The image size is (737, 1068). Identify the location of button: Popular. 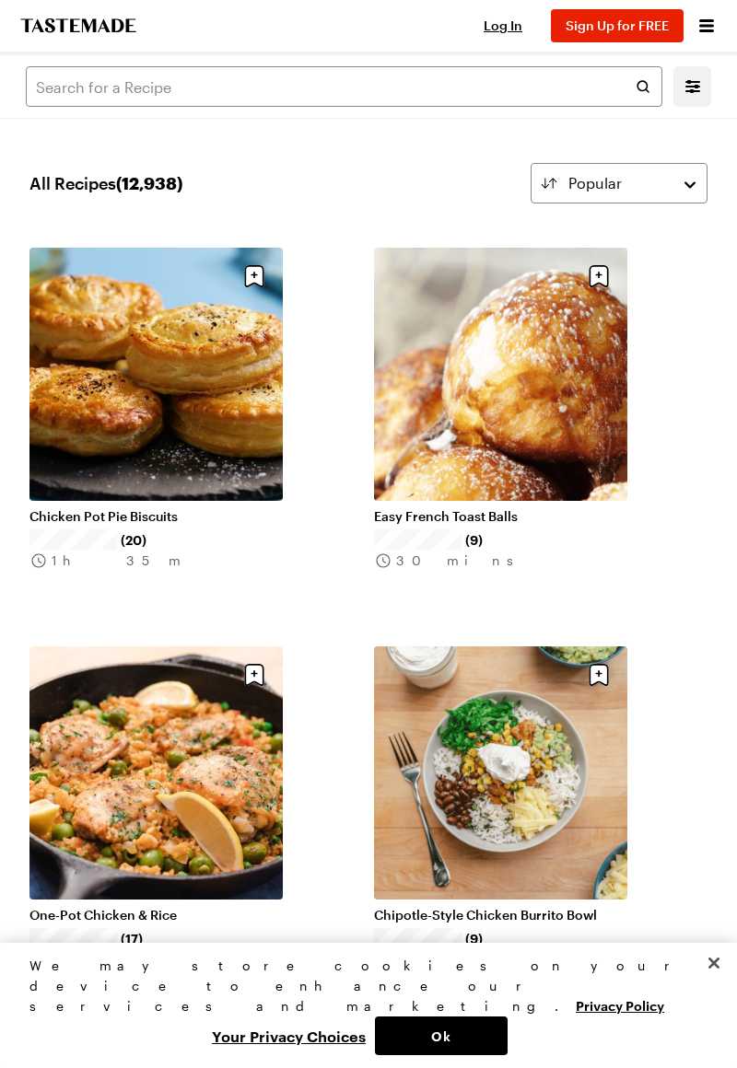
(619, 183).